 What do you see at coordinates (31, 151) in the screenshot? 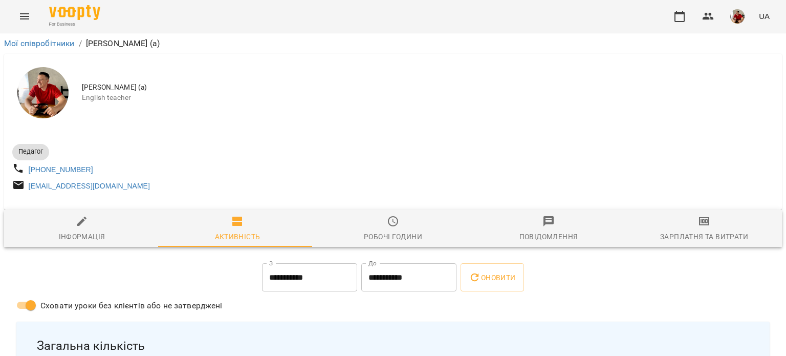
I see `span: Педагог` at bounding box center [31, 151].